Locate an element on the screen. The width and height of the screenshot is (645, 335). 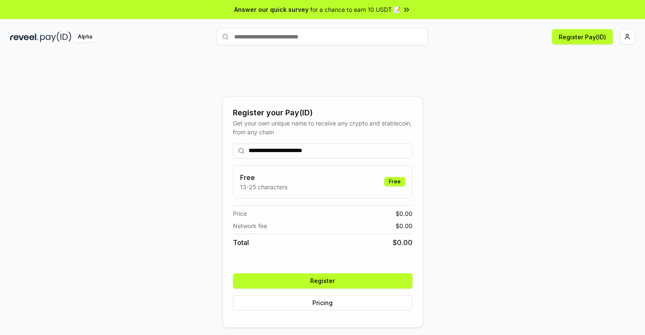
span: Price is located at coordinates (240, 213).